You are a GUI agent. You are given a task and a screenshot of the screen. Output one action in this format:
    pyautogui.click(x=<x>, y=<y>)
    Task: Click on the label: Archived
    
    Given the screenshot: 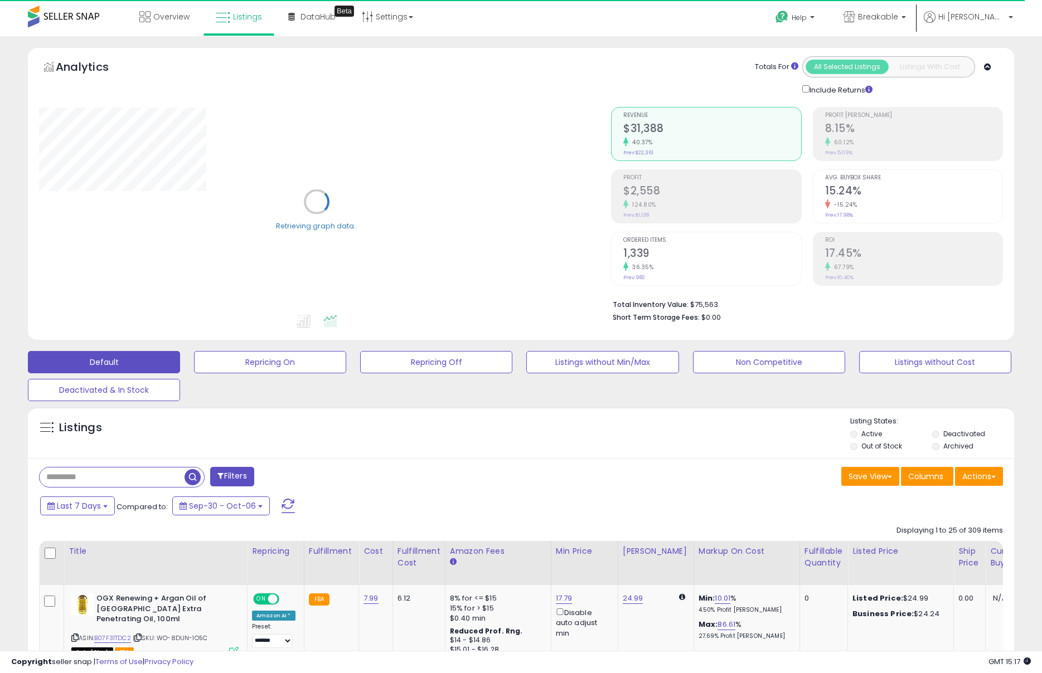 What is the action you would take?
    pyautogui.click(x=958, y=446)
    